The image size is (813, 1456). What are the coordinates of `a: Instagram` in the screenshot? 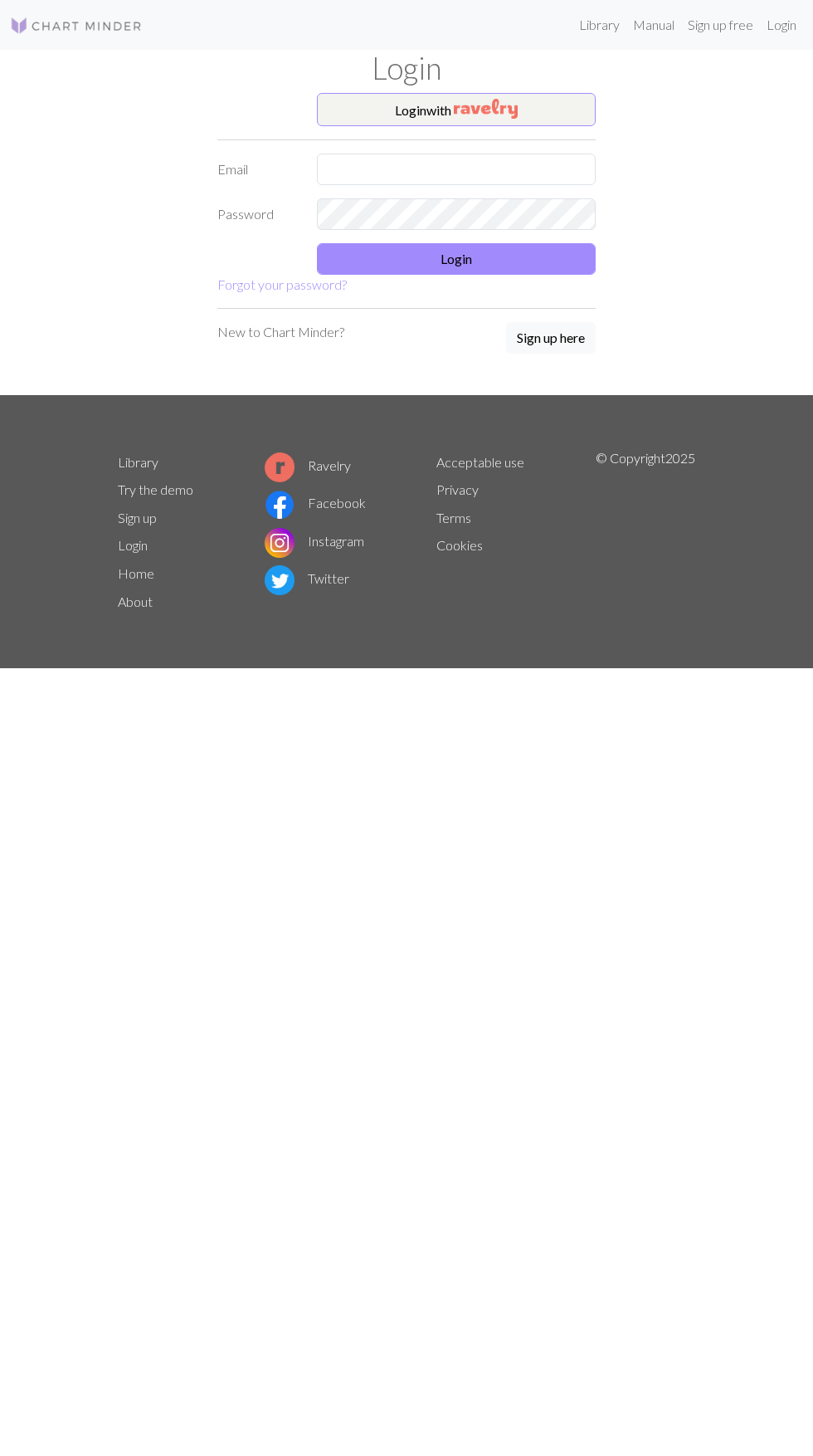 It's located at (314, 540).